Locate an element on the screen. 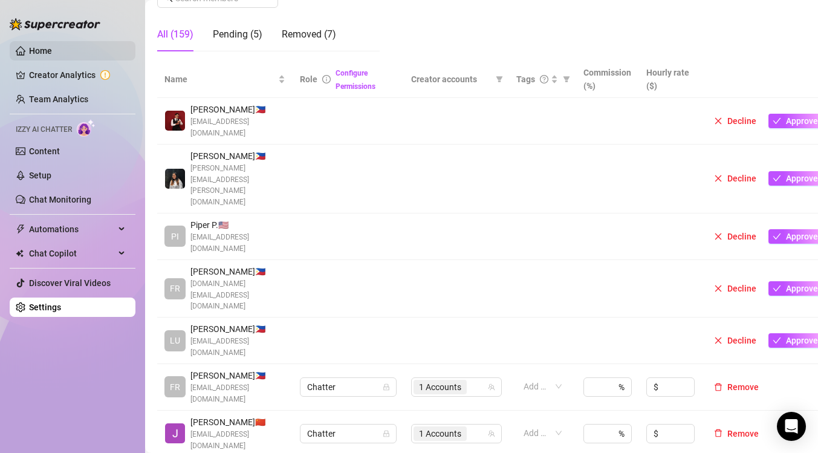 The image size is (818, 453). span: Piper P. 🇺🇸 is located at coordinates (238, 225).